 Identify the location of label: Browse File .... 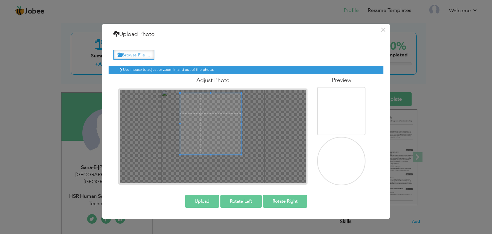
(134, 54).